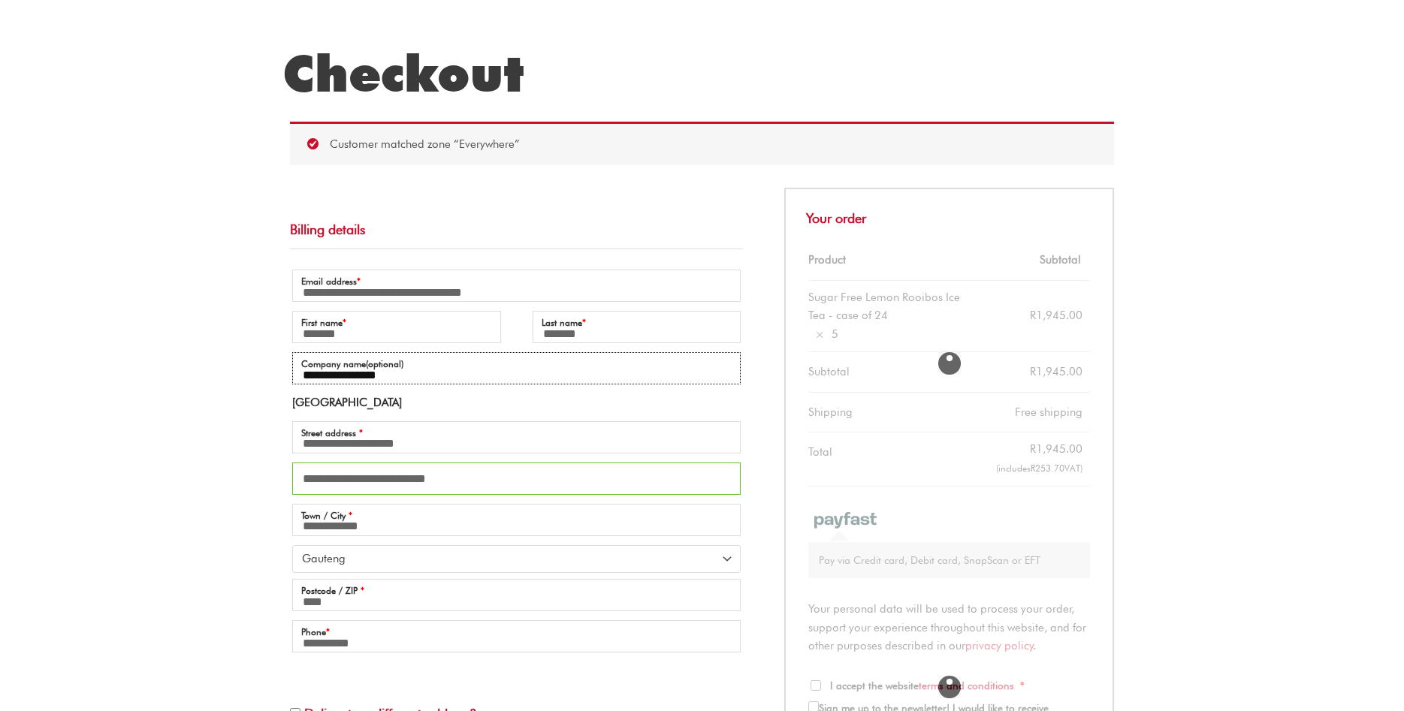 The width and height of the screenshot is (1404, 711). What do you see at coordinates (949, 214) in the screenshot?
I see `h3: Your order` at bounding box center [949, 214].